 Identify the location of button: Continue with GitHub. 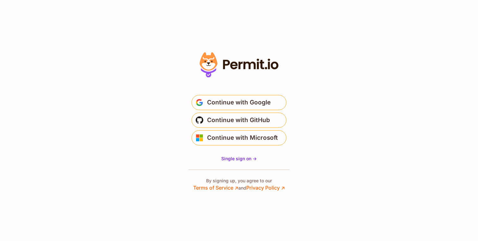
(239, 120).